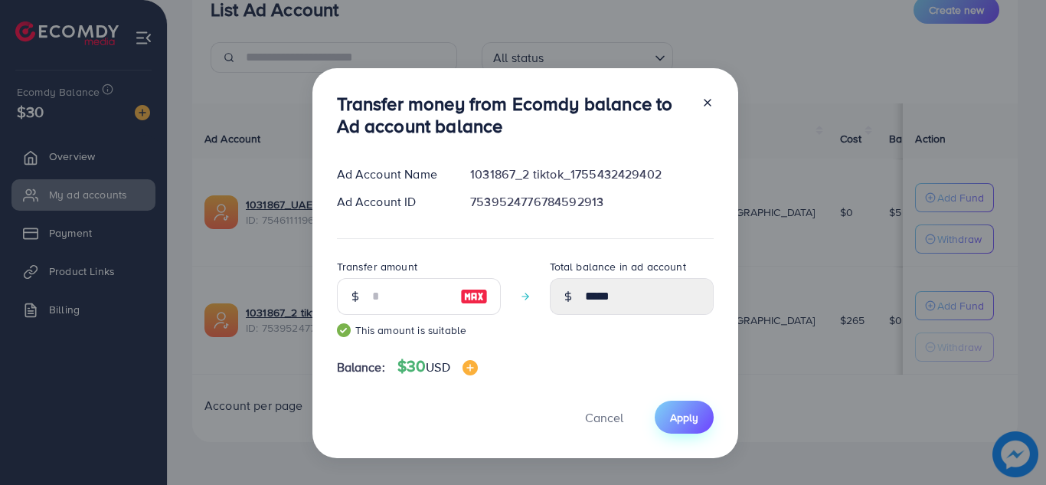 The width and height of the screenshot is (1046, 485). What do you see at coordinates (604, 417) in the screenshot?
I see `span: Cancel` at bounding box center [604, 417].